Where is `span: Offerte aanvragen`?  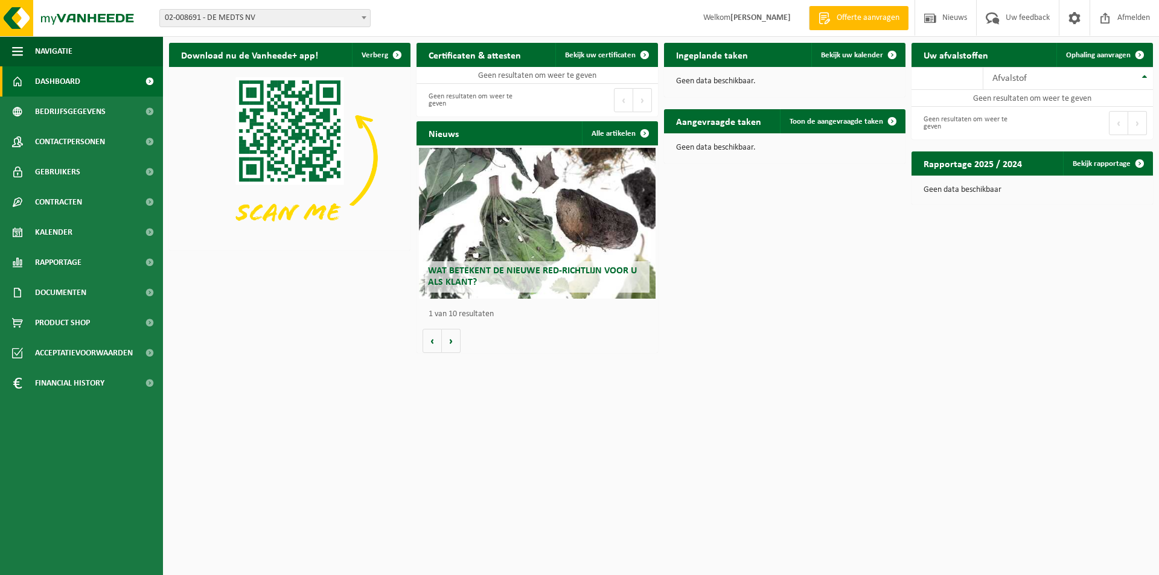 span: Offerte aanvragen is located at coordinates (868, 18).